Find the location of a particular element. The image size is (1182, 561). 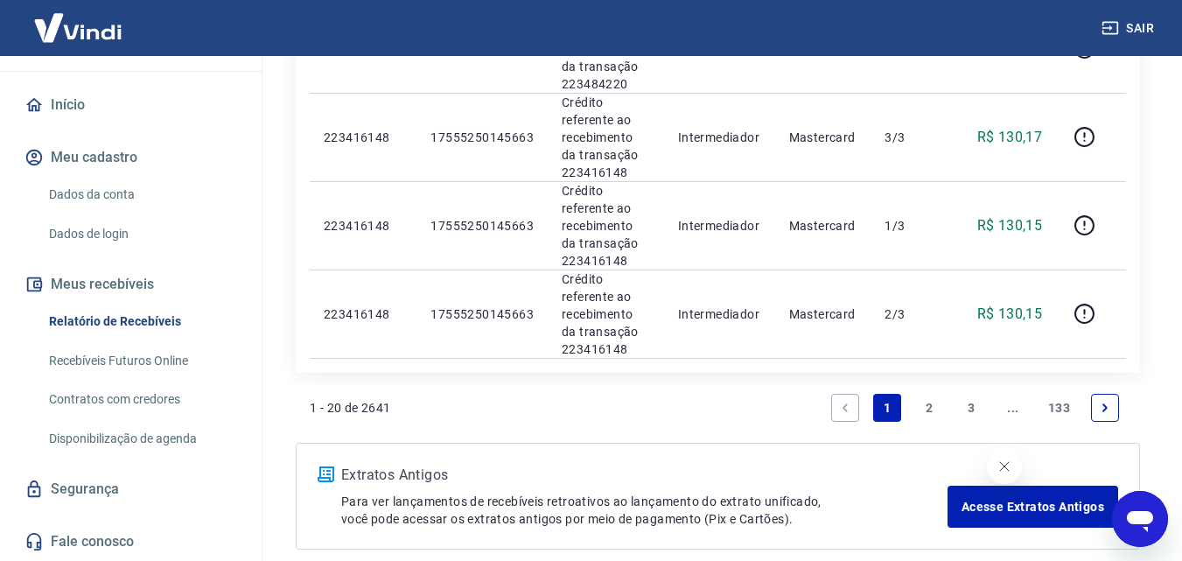

img: Vindi is located at coordinates (78, 27).